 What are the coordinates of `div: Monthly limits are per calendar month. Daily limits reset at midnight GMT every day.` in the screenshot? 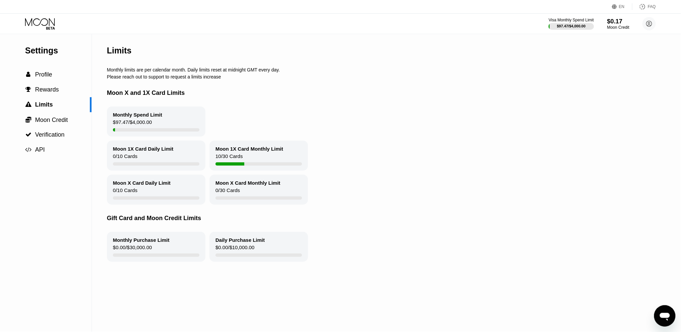 It's located at (379, 70).